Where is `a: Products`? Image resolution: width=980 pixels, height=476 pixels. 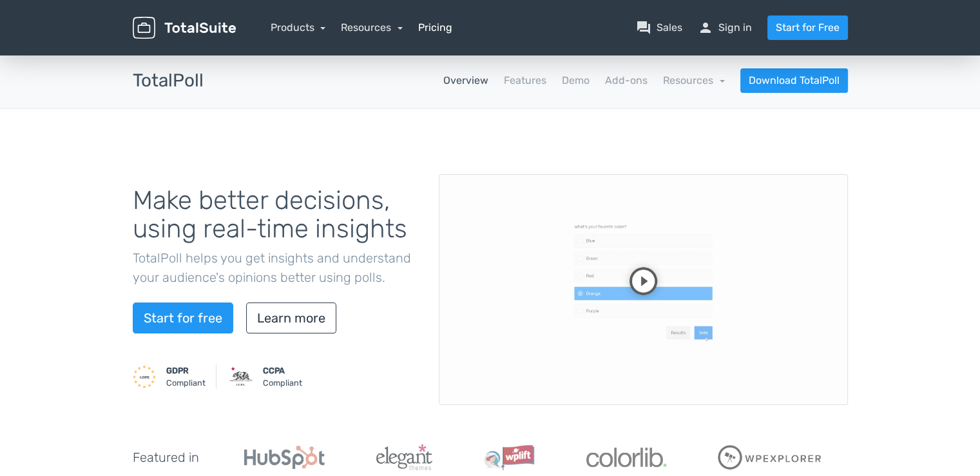 a: Products is located at coordinates (298, 27).